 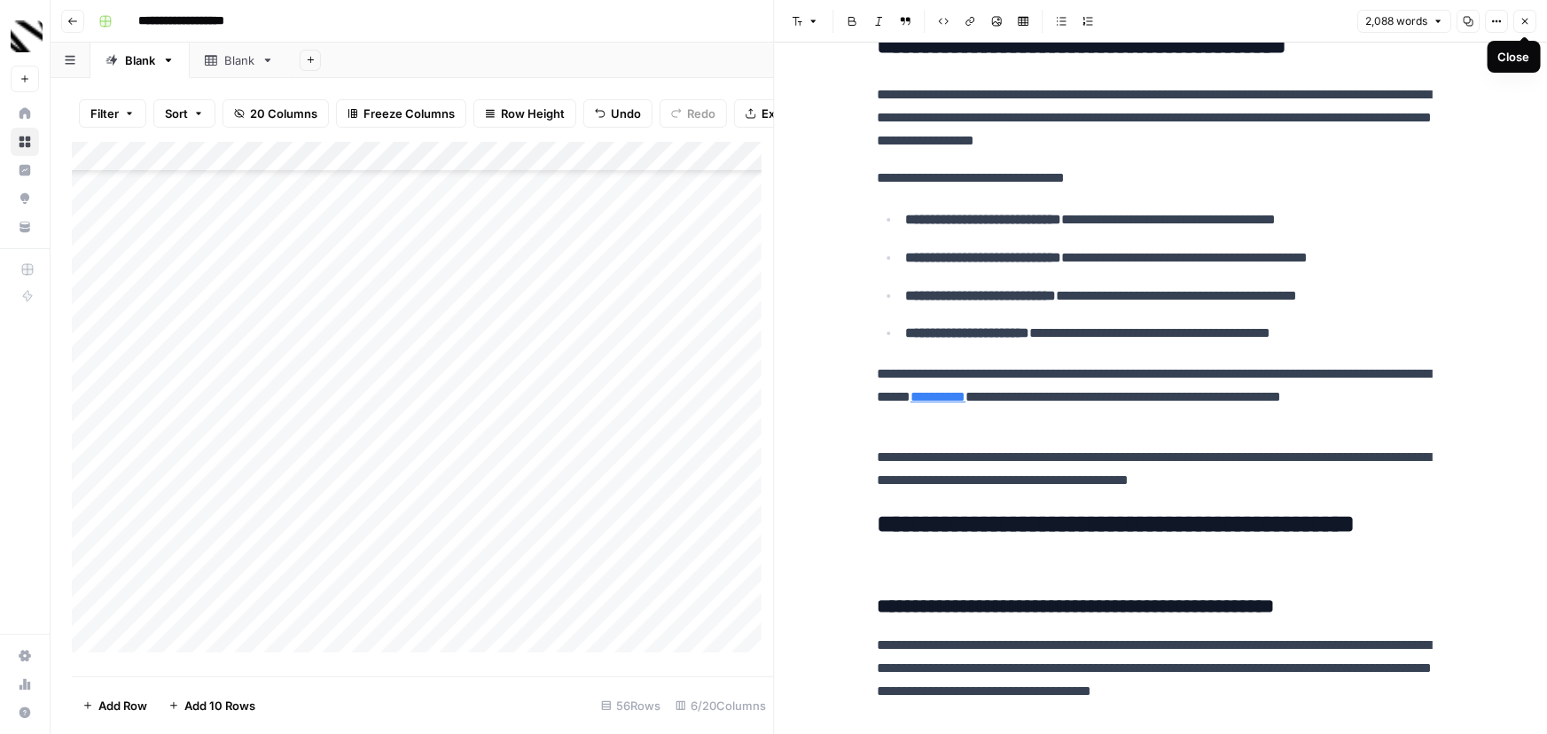 What do you see at coordinates (276, 113) in the screenshot?
I see `button: 20 Columns` at bounding box center [276, 113].